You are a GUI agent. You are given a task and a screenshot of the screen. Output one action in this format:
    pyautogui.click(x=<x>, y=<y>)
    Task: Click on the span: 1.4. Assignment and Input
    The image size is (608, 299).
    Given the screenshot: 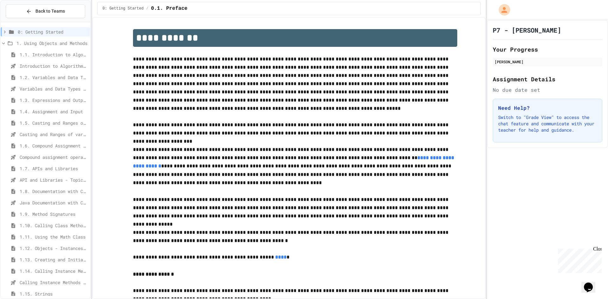 What is the action you would take?
    pyautogui.click(x=54, y=111)
    